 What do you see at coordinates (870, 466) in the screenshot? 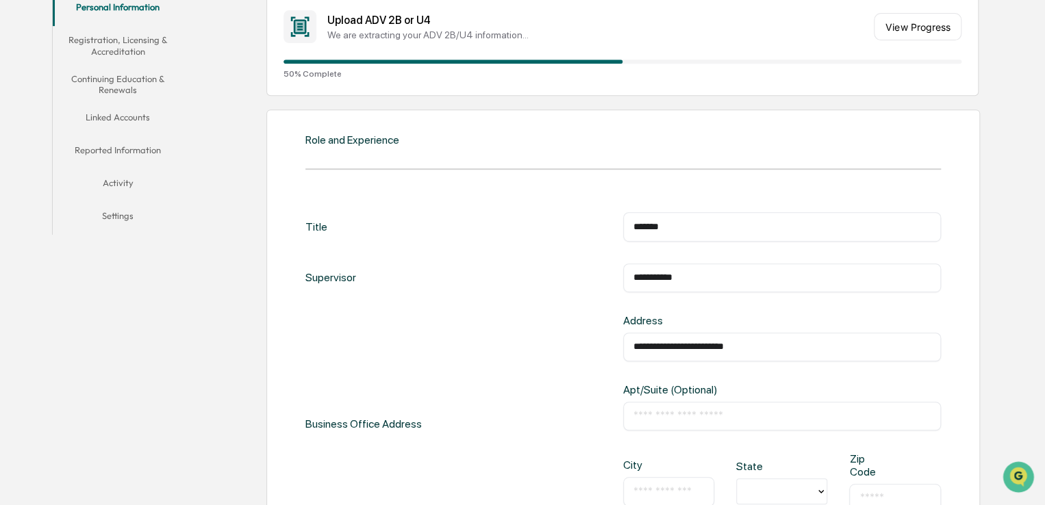
I see `div: Zip Code` at bounding box center [870, 466].